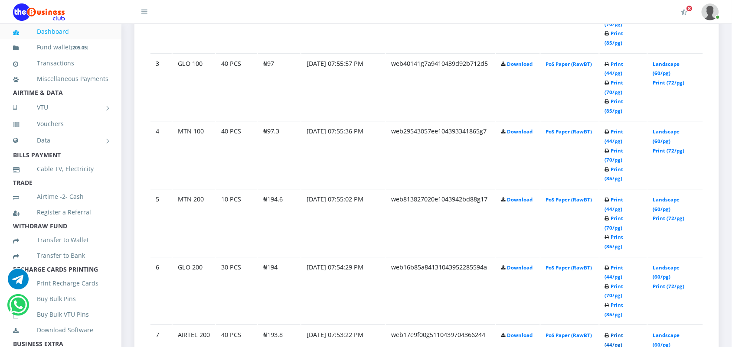  What do you see at coordinates (441, 87) in the screenshot?
I see `td: web40141g7a9410439d92b712d5` at bounding box center [441, 87].